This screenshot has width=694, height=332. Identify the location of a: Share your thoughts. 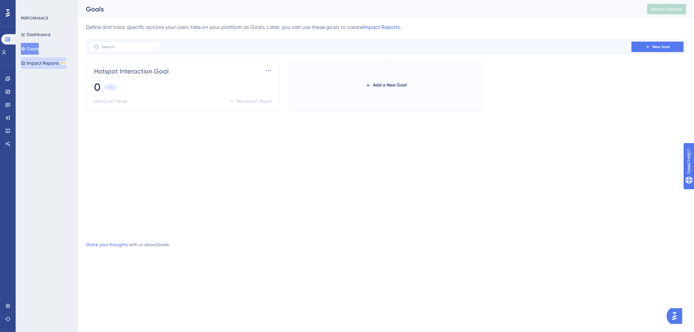
(107, 245).